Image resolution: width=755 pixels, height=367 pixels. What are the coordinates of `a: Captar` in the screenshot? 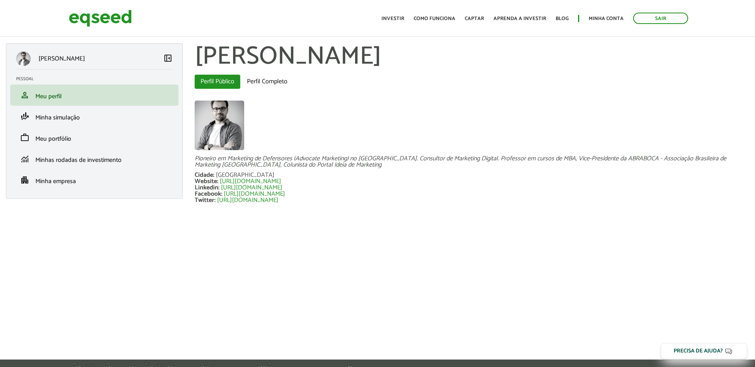 It's located at (474, 18).